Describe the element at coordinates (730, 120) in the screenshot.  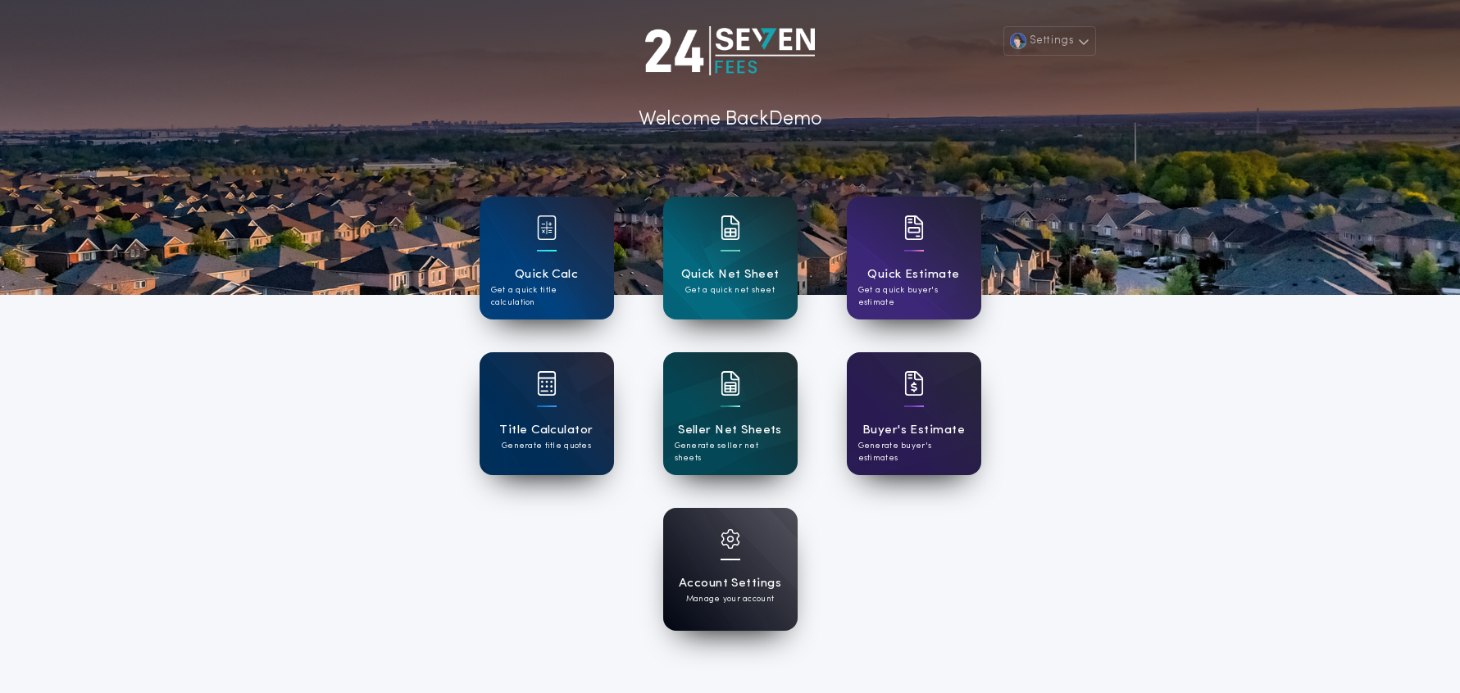
I see `p: Welcome Back Demo` at that location.